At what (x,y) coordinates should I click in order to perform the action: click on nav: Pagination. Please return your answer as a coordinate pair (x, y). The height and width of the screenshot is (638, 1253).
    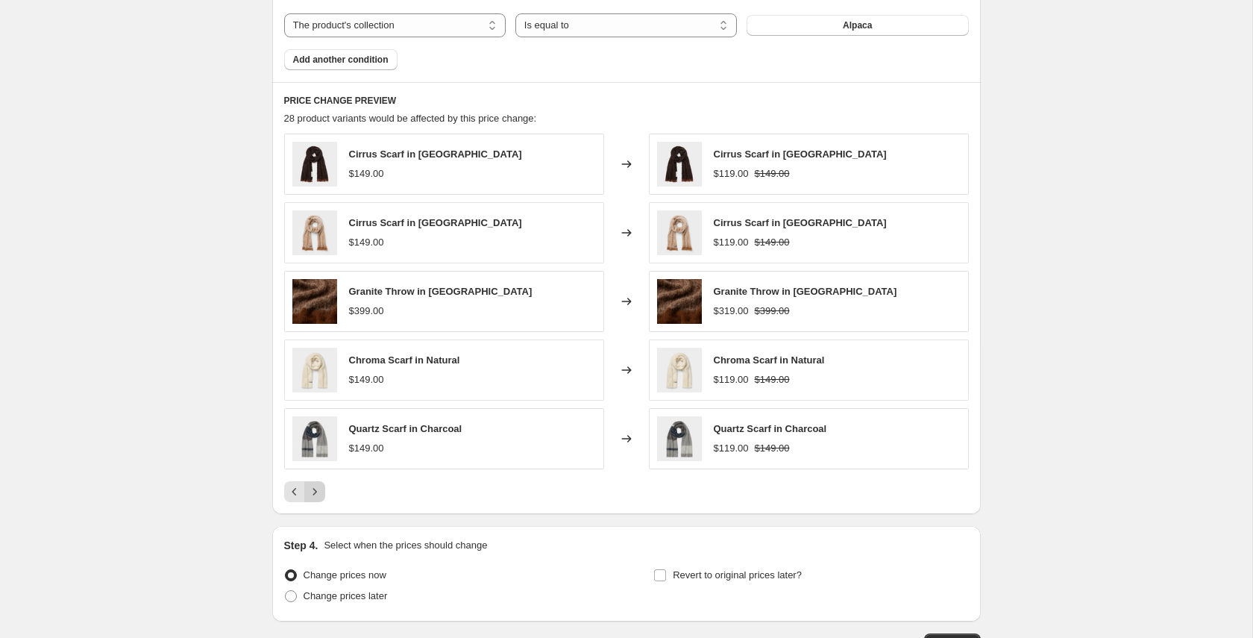
    Looking at the image, I should click on (304, 492).